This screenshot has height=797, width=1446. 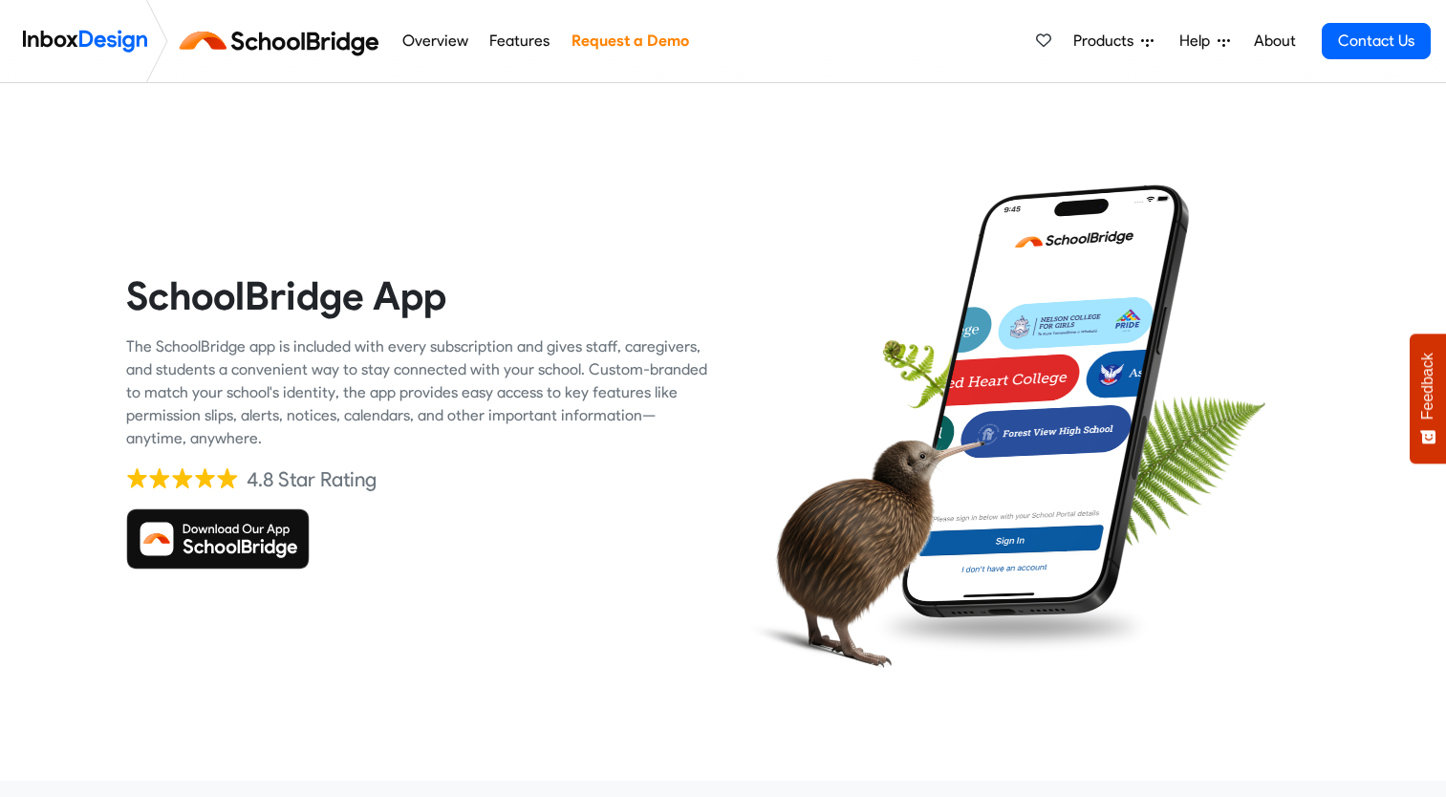 What do you see at coordinates (861, 542) in the screenshot?
I see `img: kiwi_bird.png` at bounding box center [861, 542].